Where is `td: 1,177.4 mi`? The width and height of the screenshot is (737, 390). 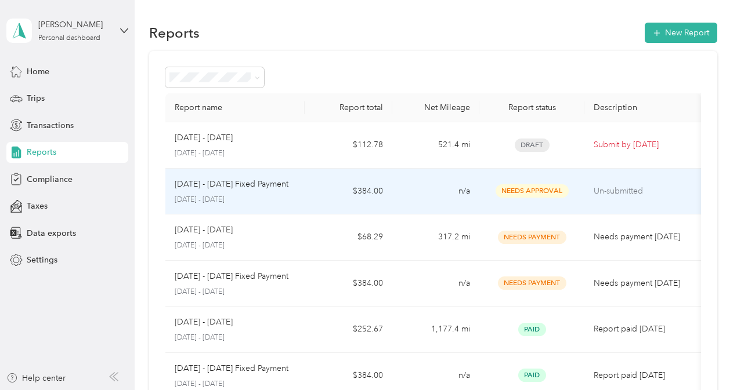 td: 1,177.4 mi is located at coordinates (436, 330).